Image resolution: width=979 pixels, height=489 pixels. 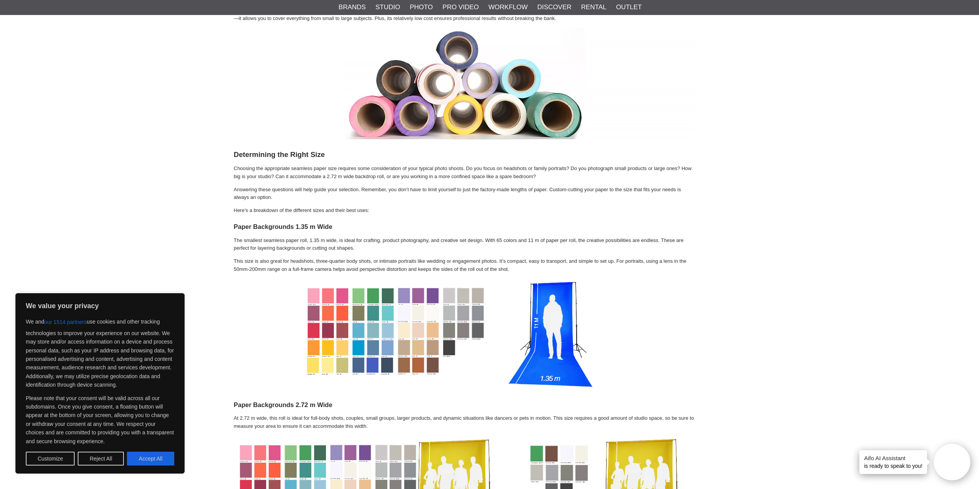 What do you see at coordinates (465, 422) in the screenshot?
I see `p: At 2.72 m wide, this roll is ideal for full-body shots, couples, small groups, larger products, a...` at bounding box center [465, 422].